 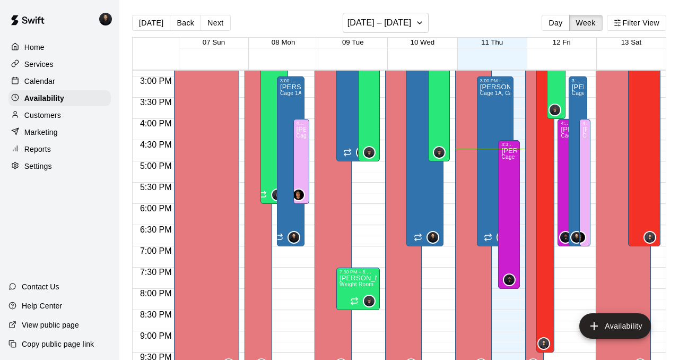 What do you see at coordinates (156, 208) in the screenshot?
I see `span: 6:00 PM` at bounding box center [156, 208].